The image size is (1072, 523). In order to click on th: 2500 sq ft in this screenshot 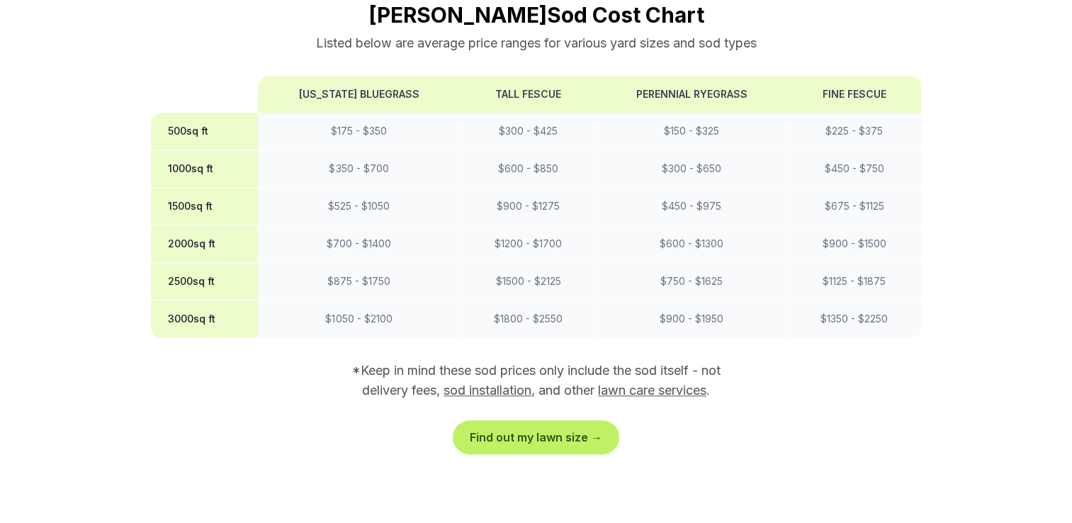, I will do `click(204, 281)`.